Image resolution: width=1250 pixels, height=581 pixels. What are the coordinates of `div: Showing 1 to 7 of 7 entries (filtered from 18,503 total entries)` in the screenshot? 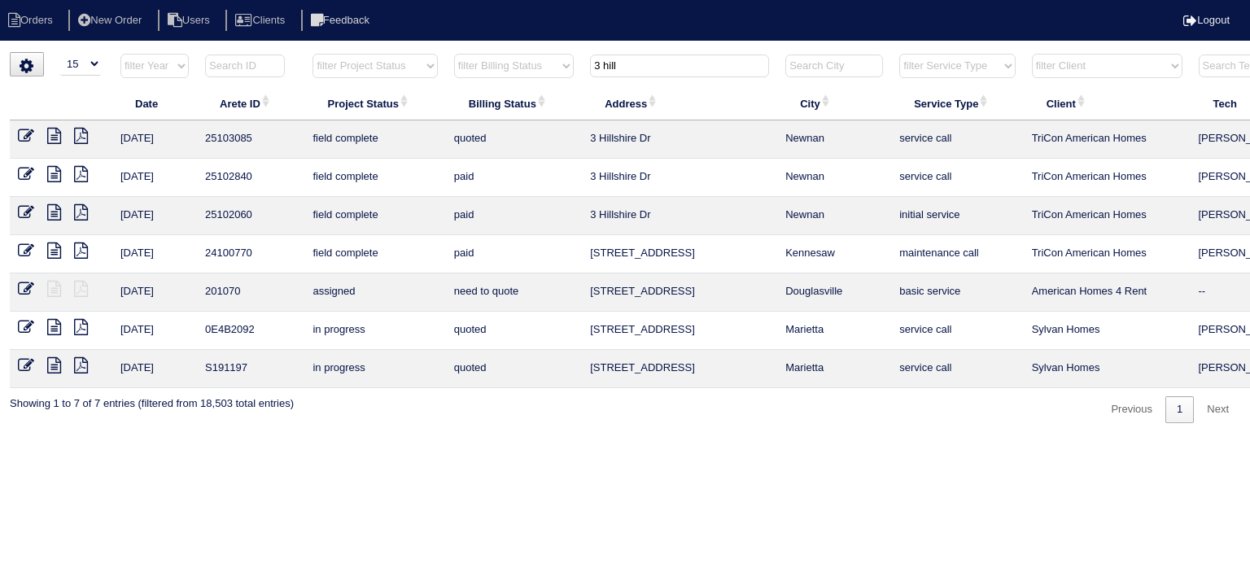 It's located at (151, 400).